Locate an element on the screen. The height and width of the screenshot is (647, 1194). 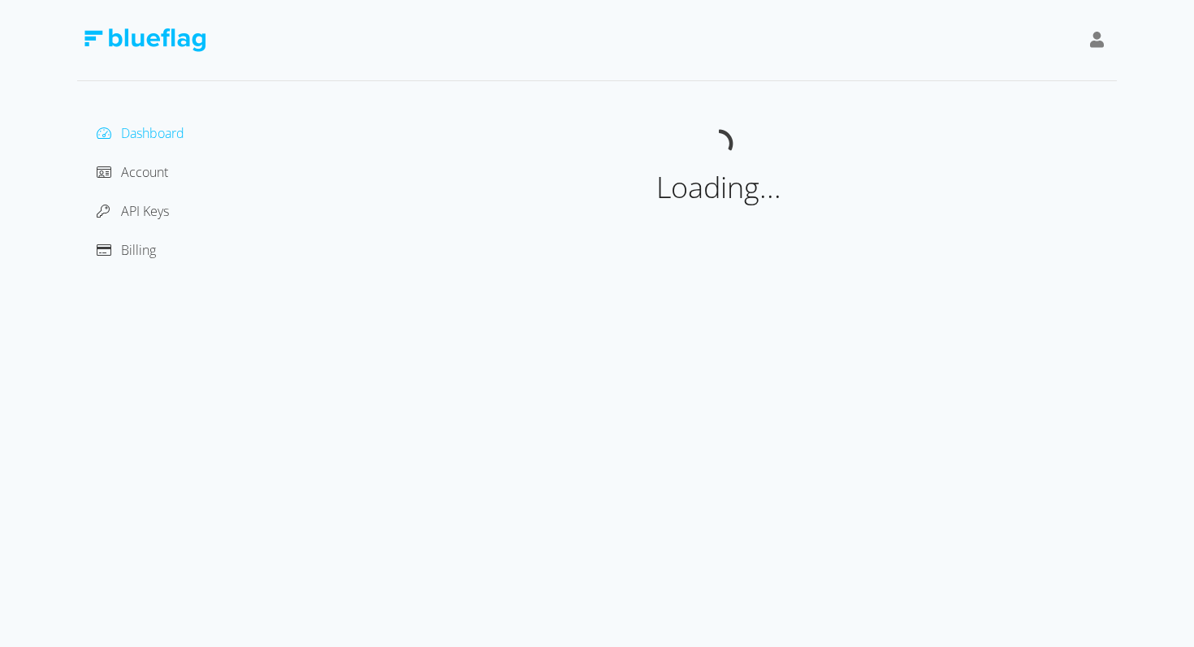
a: Account is located at coordinates (132, 172).